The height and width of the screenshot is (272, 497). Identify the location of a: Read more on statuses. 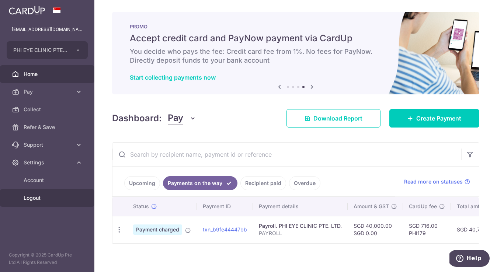
(437, 182).